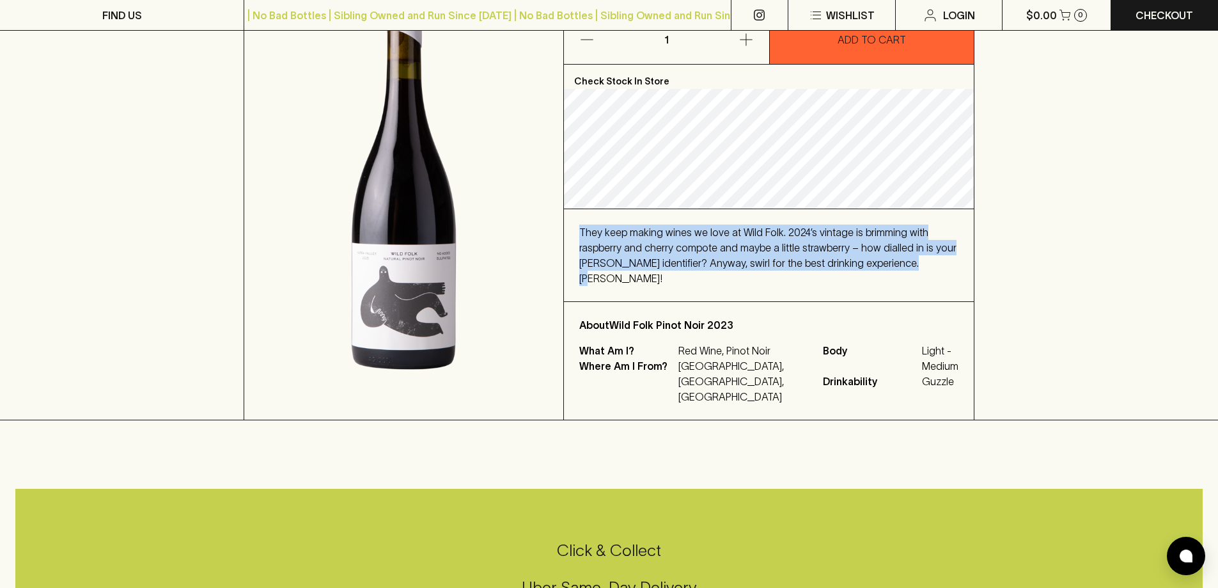 This screenshot has height=588, width=1218. What do you see at coordinates (743, 351) in the screenshot?
I see `p: Red Wine, Pinot Noir` at bounding box center [743, 351].